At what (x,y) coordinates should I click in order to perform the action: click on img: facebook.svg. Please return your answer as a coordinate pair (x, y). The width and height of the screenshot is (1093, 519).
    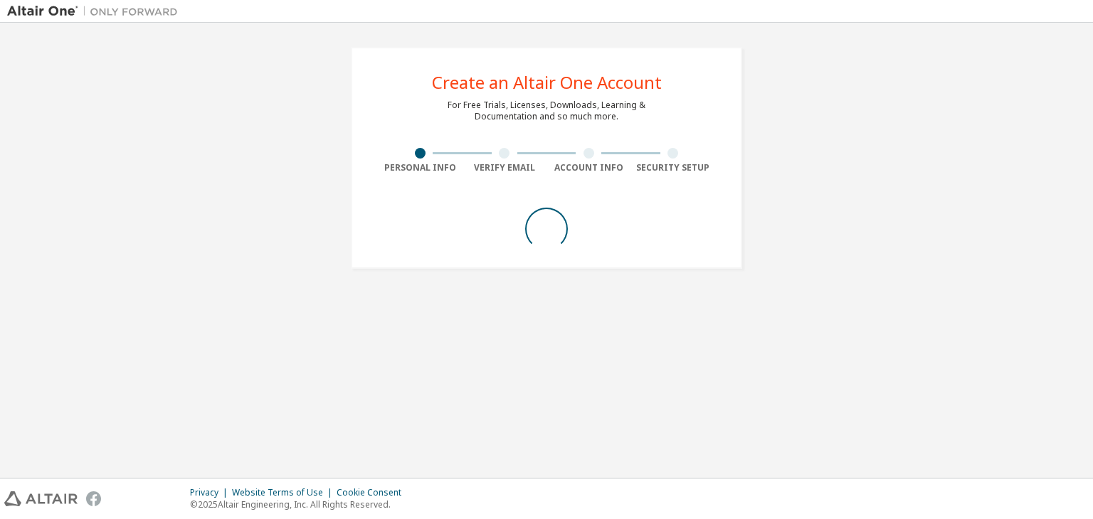
    Looking at the image, I should click on (93, 499).